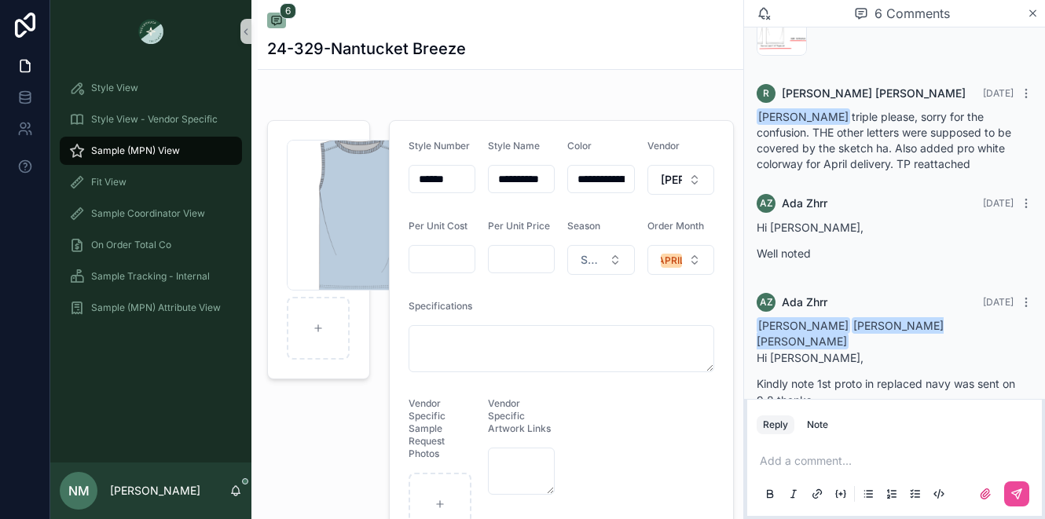 This screenshot has height=519, width=1045. What do you see at coordinates (439, 145) in the screenshot?
I see `span: Style Number` at bounding box center [439, 145].